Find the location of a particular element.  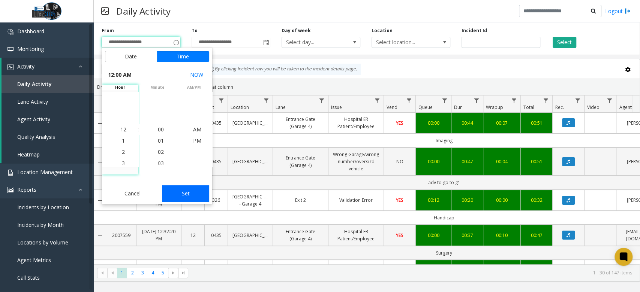

span: Go to the next page is located at coordinates (173, 273).